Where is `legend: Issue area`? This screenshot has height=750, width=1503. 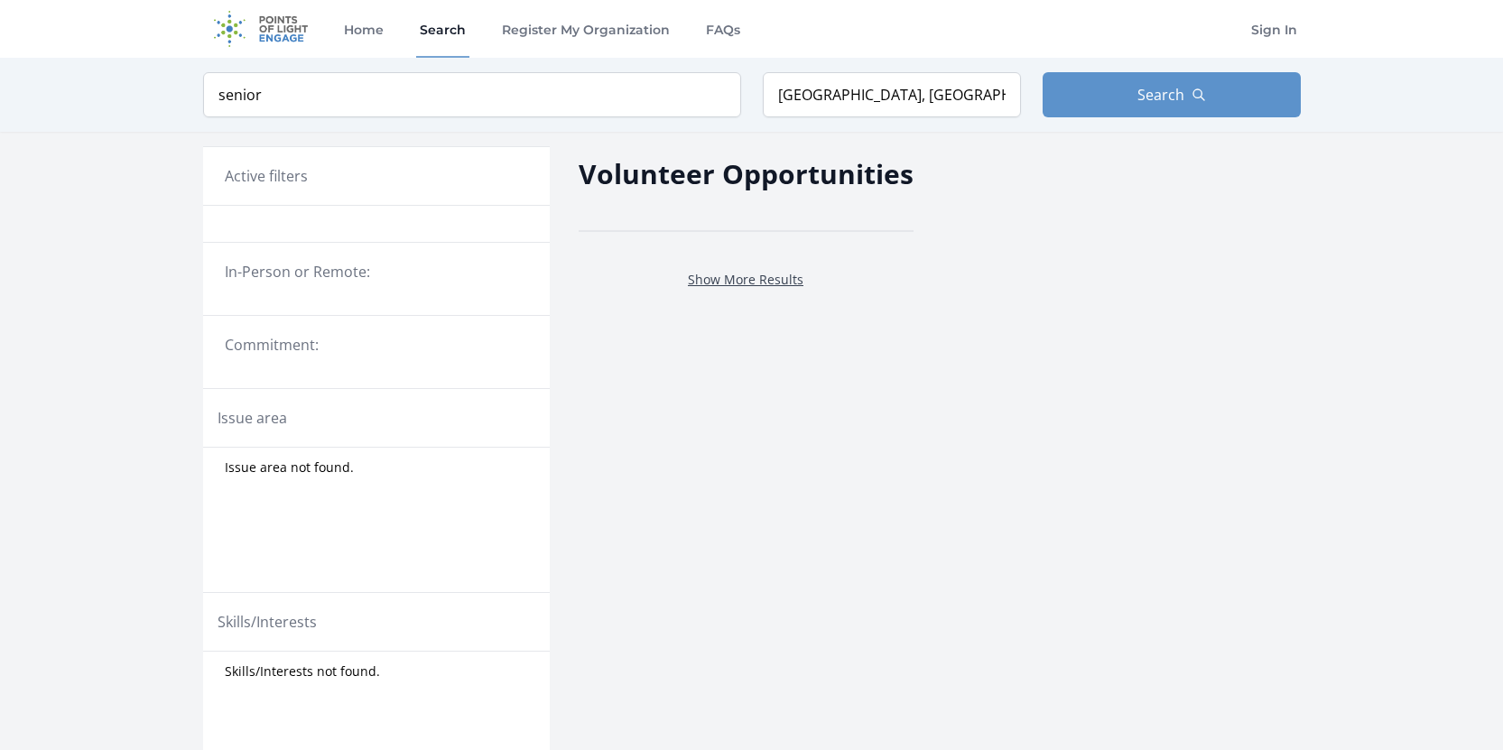 legend: Issue area is located at coordinates (252, 418).